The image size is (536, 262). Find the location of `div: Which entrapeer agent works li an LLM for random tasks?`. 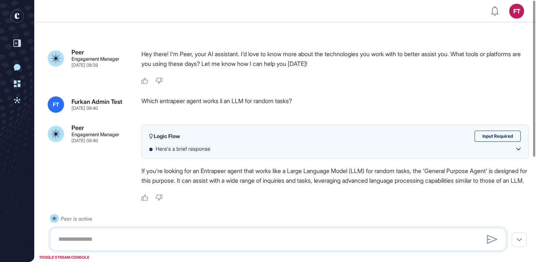

div: Which entrapeer agent works li an LLM for random tasks? is located at coordinates (335, 105).